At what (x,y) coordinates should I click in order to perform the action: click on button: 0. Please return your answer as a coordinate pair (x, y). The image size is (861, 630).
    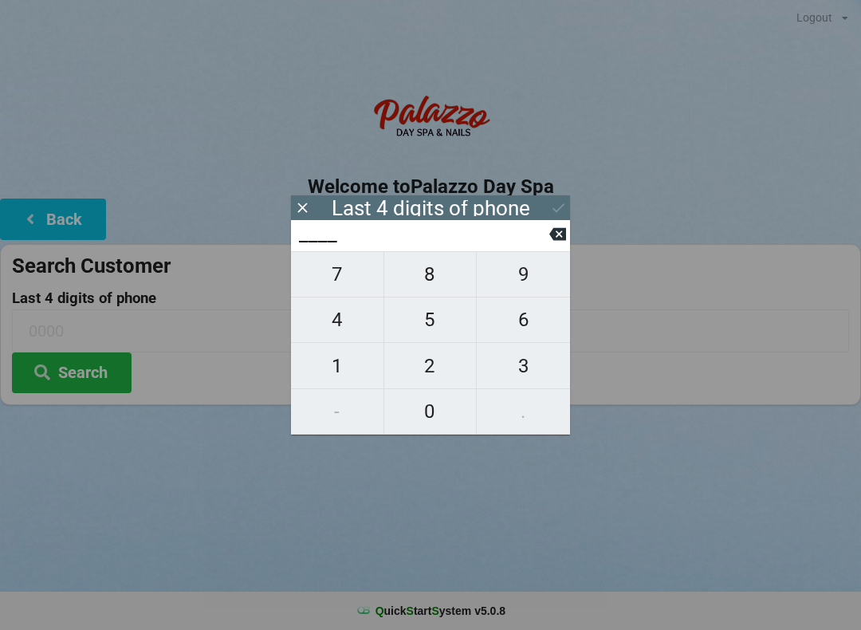
    Looking at the image, I should click on (430, 411).